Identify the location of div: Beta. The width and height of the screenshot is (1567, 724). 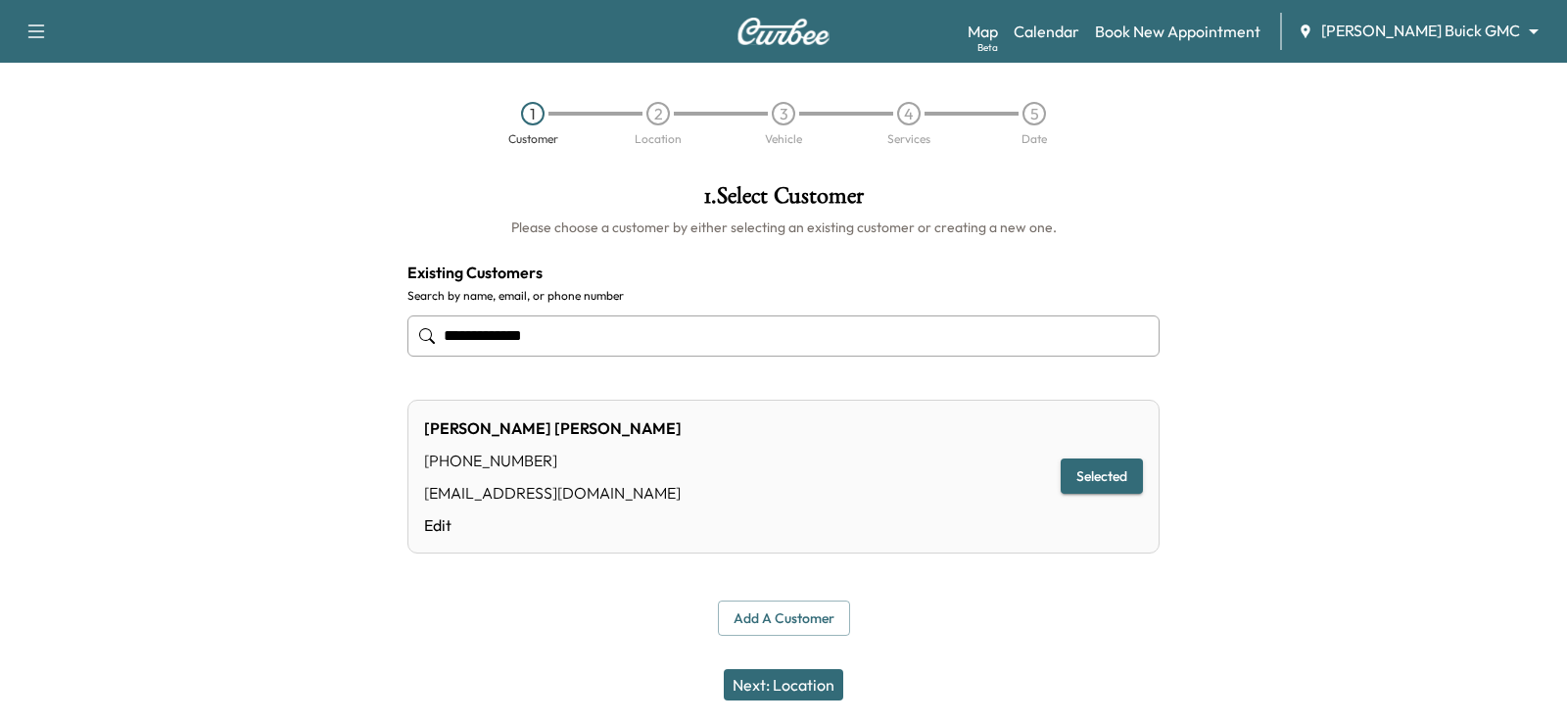
(987, 47).